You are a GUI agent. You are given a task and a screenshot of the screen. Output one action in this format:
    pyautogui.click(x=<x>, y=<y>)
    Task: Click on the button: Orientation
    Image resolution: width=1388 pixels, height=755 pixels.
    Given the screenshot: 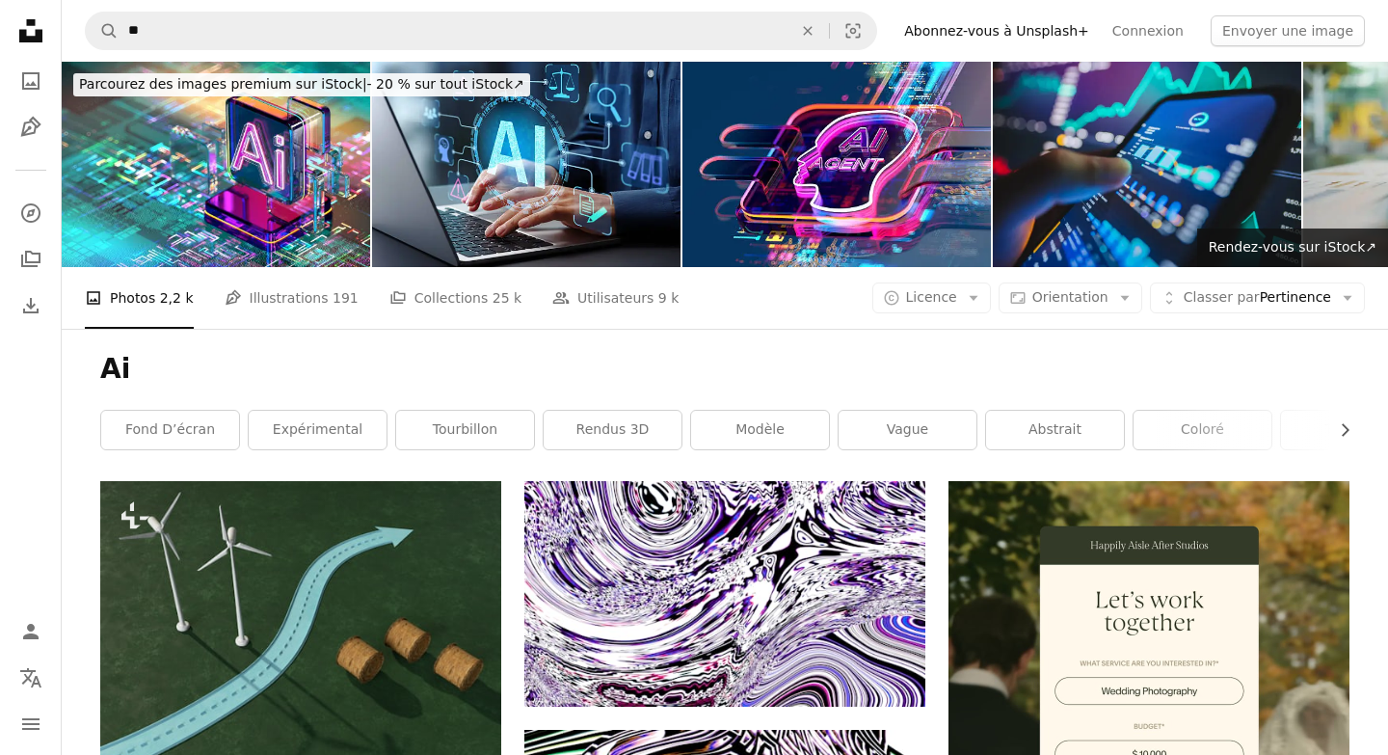 What is the action you would take?
    pyautogui.click(x=1070, y=298)
    